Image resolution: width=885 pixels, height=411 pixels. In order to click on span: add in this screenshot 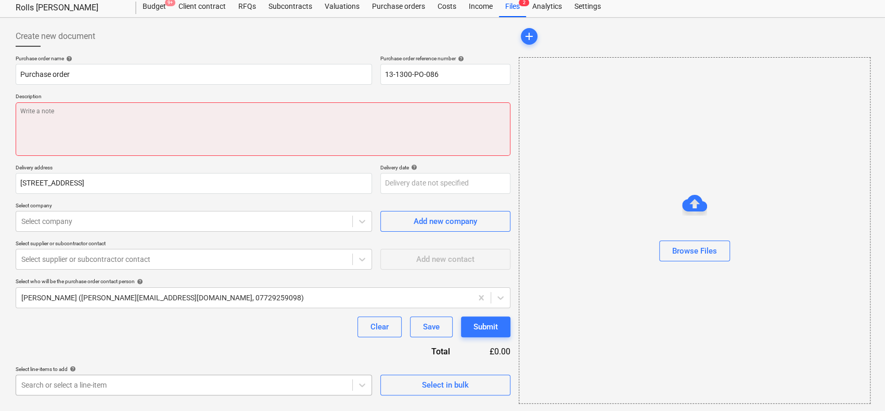, I will do `click(529, 36)`.